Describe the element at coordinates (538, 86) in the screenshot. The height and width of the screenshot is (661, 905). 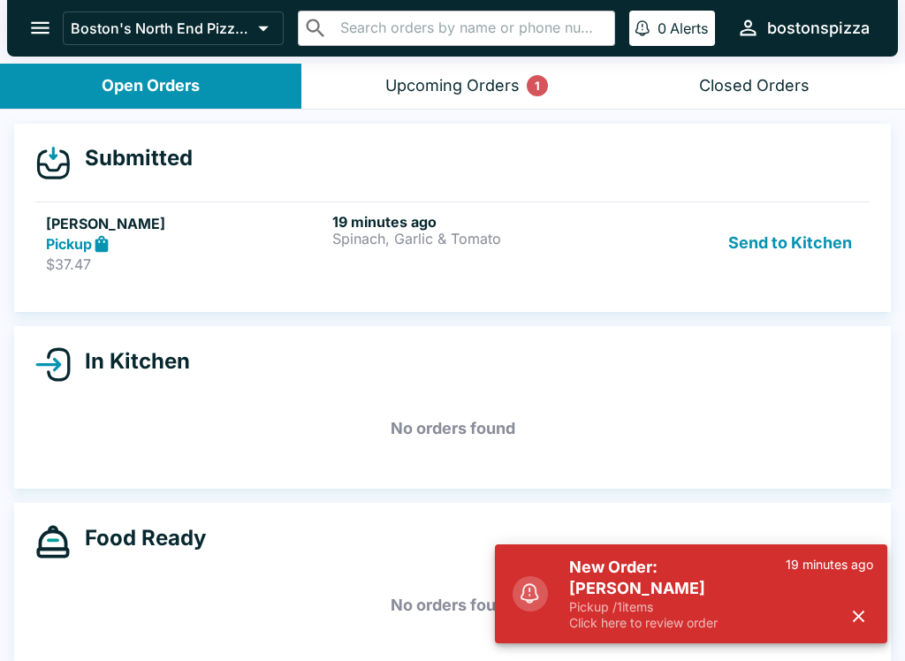
I see `p: 1` at that location.